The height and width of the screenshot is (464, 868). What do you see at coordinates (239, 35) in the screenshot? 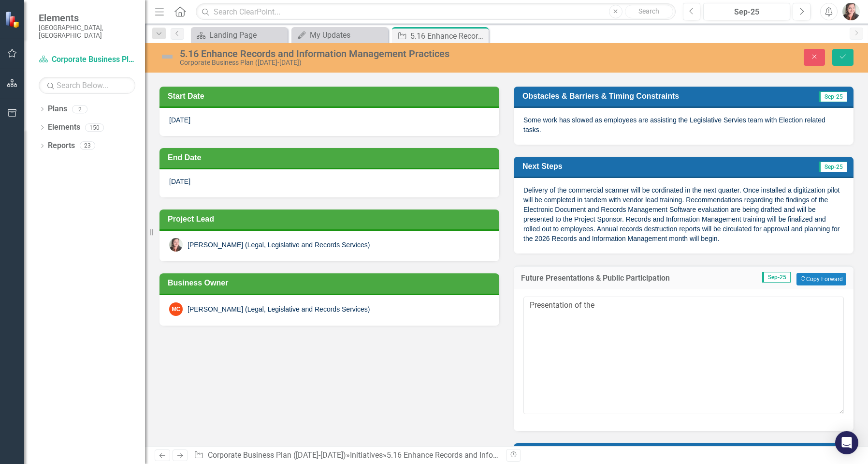
I see `a: Landing Page` at bounding box center [239, 35].